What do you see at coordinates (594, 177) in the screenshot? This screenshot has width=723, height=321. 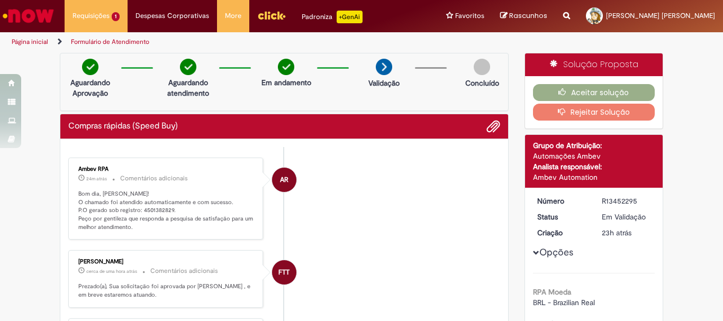 I see `div: Ambev Automation` at bounding box center [594, 177].